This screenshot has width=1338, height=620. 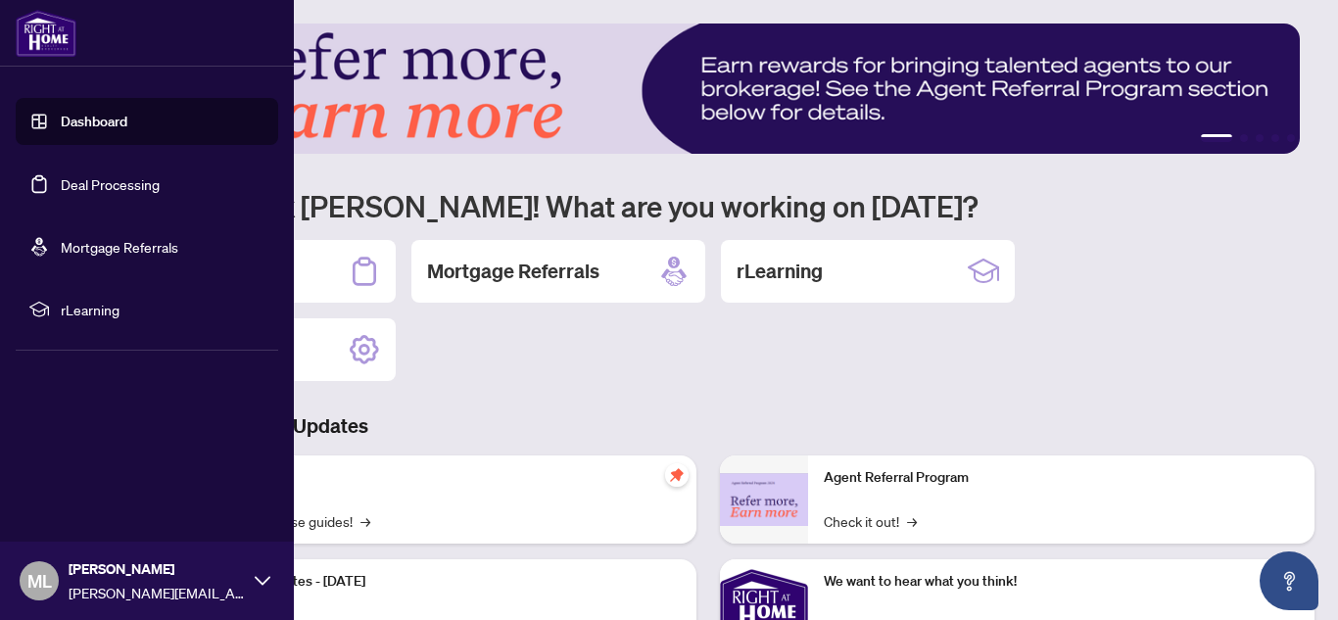 What do you see at coordinates (1217, 138) in the screenshot?
I see `button: 1` at bounding box center [1217, 138].